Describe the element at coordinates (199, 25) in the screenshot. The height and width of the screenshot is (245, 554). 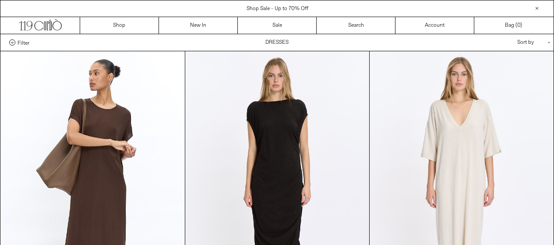
I see `a: New In` at that location.